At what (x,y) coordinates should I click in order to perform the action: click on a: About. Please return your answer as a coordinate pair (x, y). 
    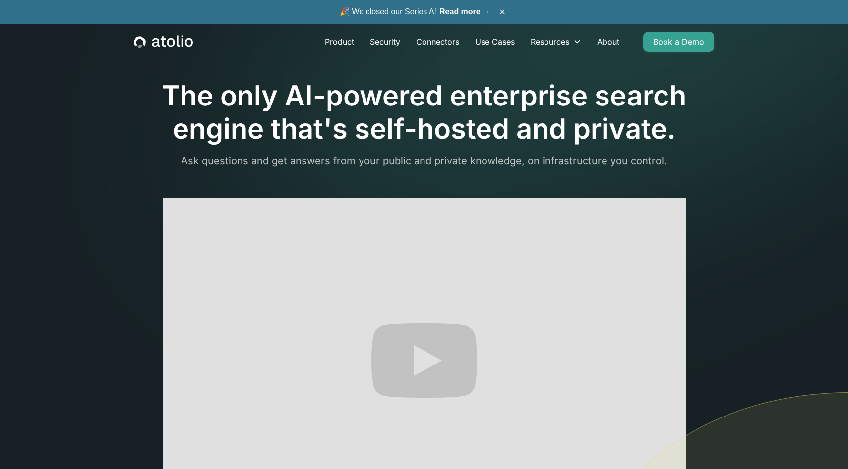
    Looking at the image, I should click on (608, 42).